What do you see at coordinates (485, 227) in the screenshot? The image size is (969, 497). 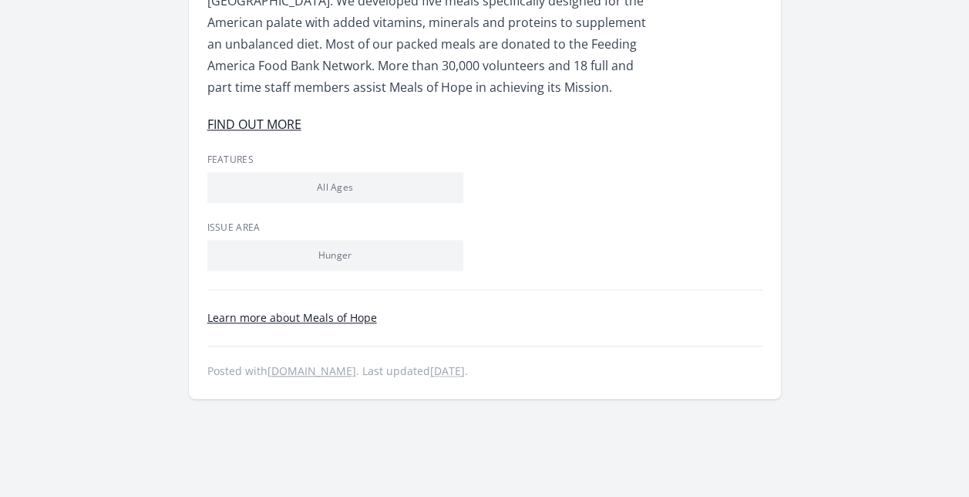 I see `h3: Issue area` at bounding box center [485, 227].